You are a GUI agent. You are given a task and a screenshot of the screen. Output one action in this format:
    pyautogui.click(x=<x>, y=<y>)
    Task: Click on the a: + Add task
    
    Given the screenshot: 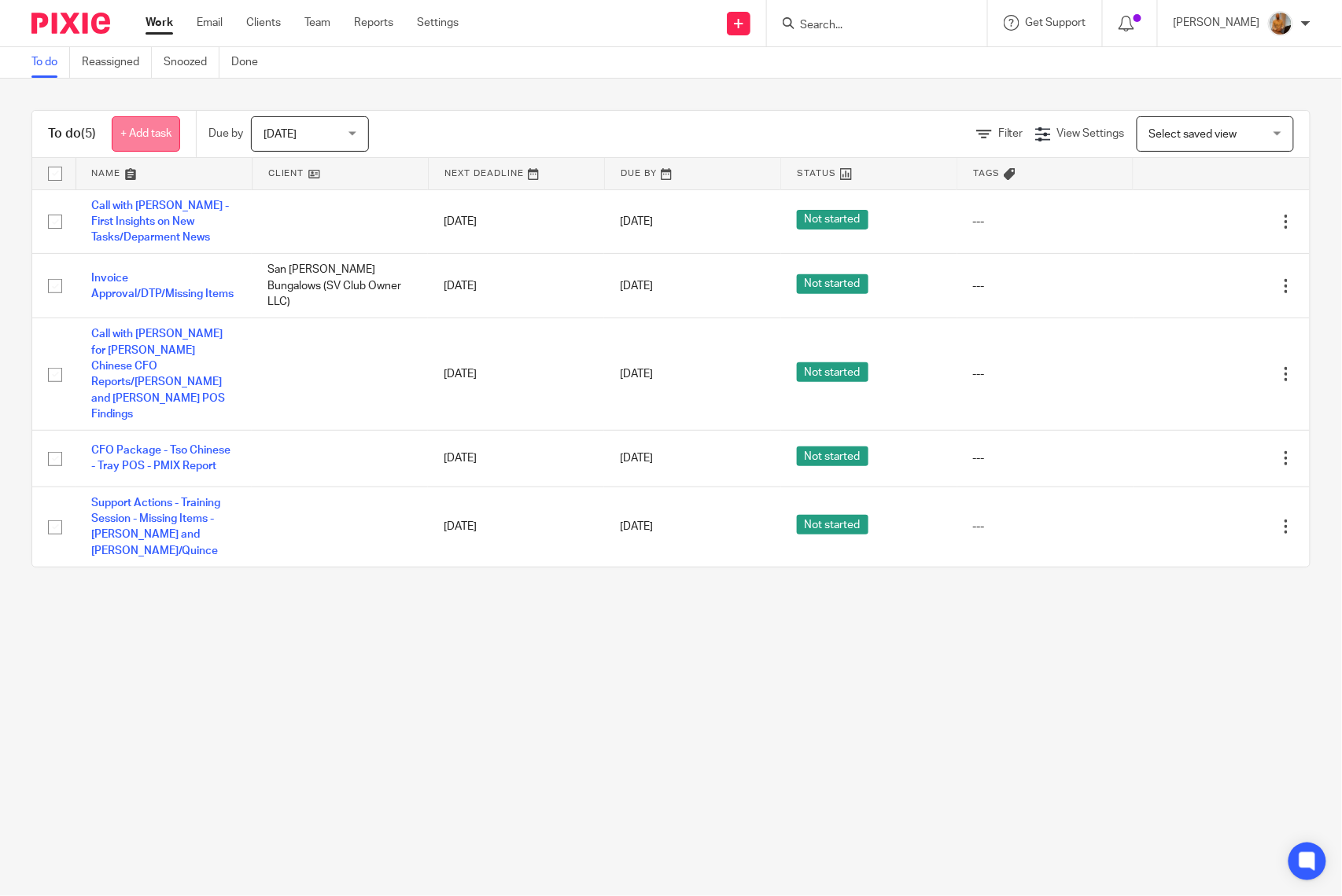 What is the action you would take?
    pyautogui.click(x=146, y=134)
    